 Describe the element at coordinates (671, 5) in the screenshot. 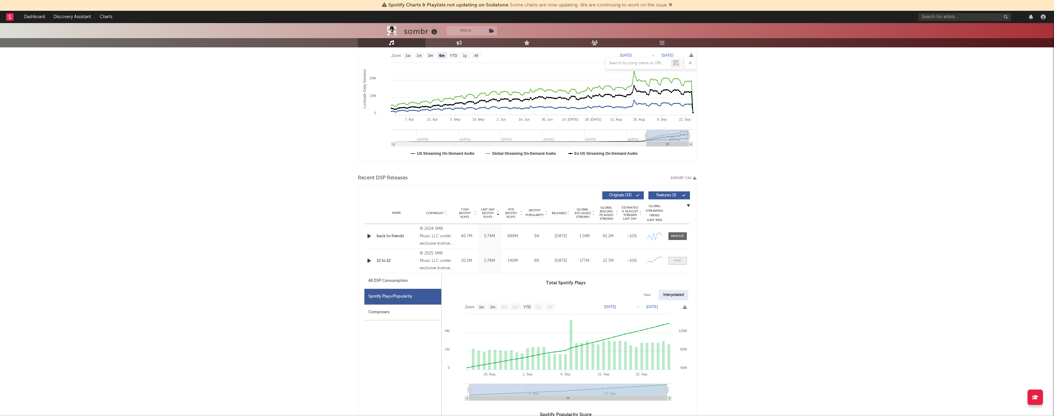

I see `span: Dismiss` at that location.